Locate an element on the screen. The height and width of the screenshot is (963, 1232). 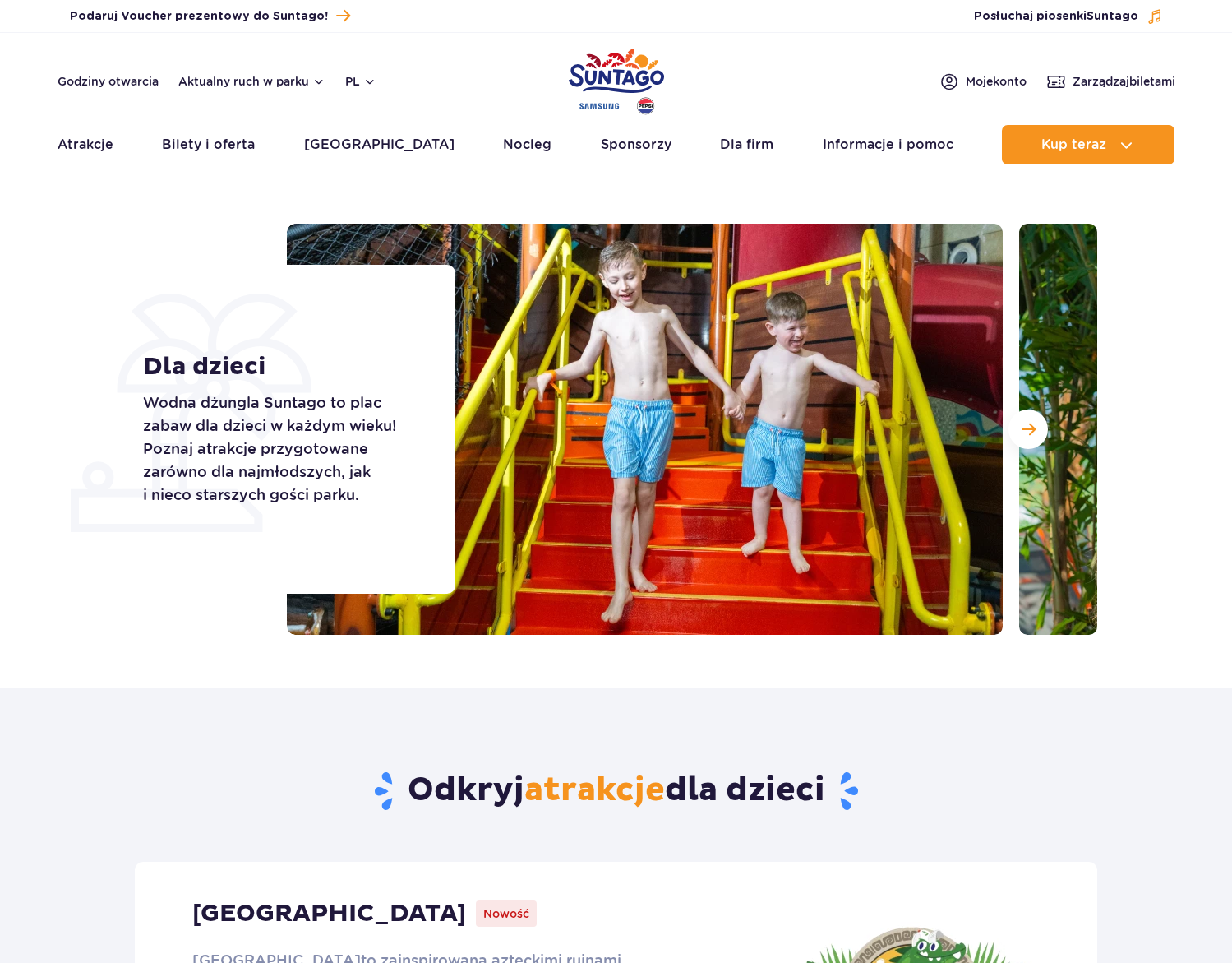
button: Następny slajd is located at coordinates (1028, 429).